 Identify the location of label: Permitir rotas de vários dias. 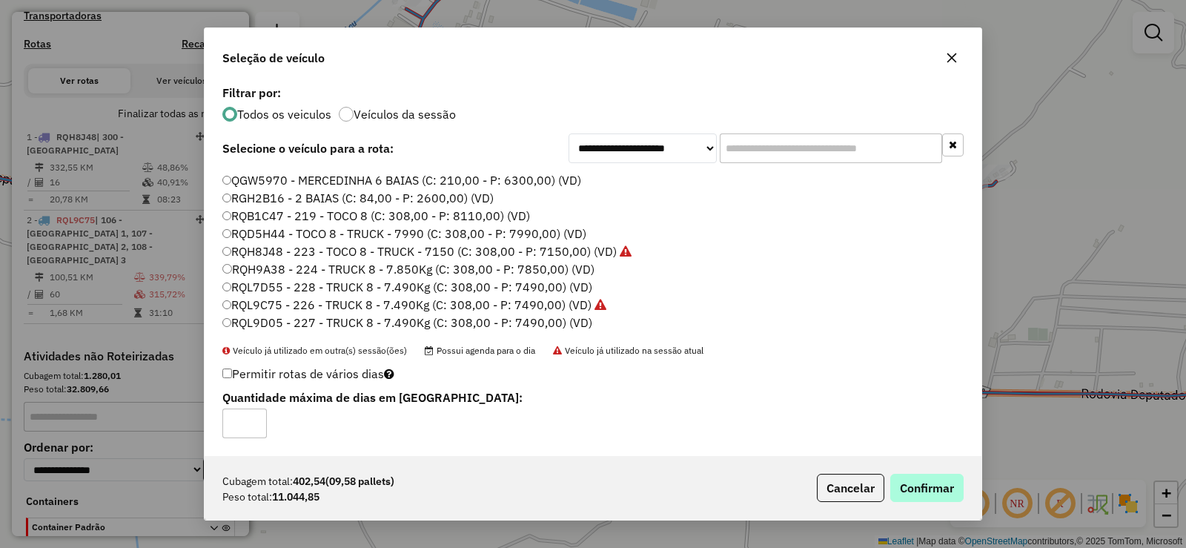
(308, 374).